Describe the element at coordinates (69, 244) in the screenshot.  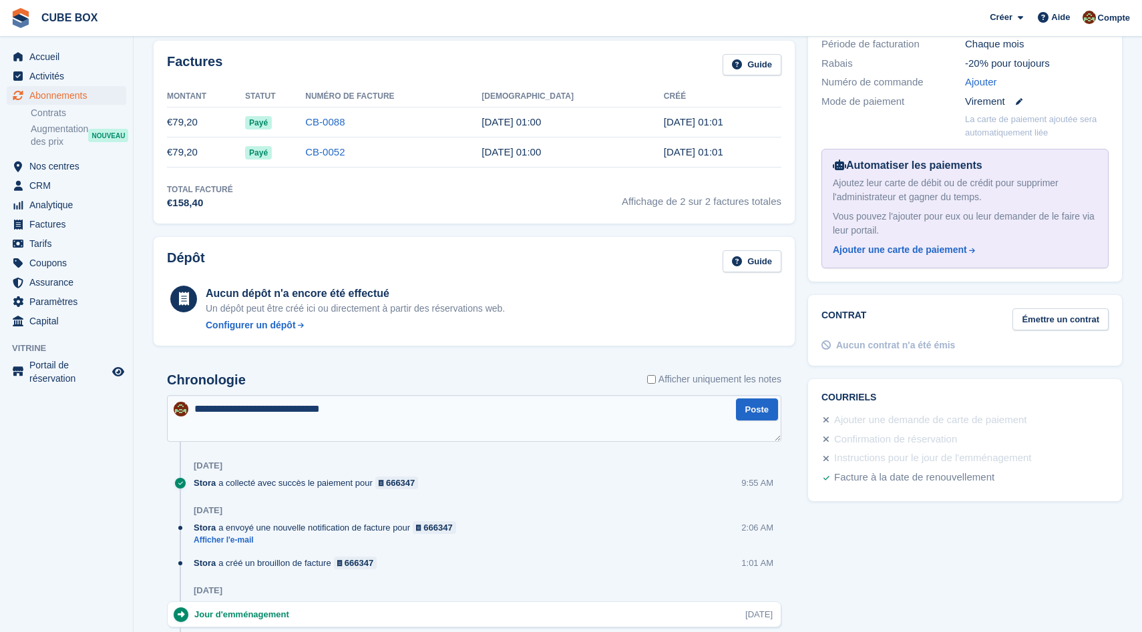
I see `span: Tarifs` at that location.